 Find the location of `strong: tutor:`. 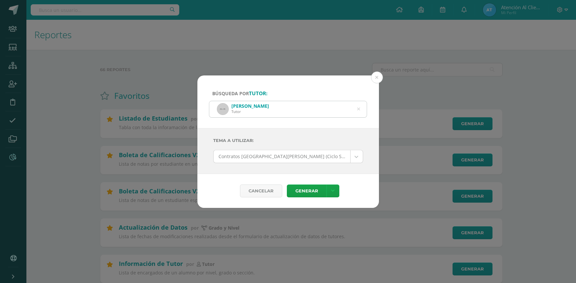

strong: tutor: is located at coordinates (258, 93).